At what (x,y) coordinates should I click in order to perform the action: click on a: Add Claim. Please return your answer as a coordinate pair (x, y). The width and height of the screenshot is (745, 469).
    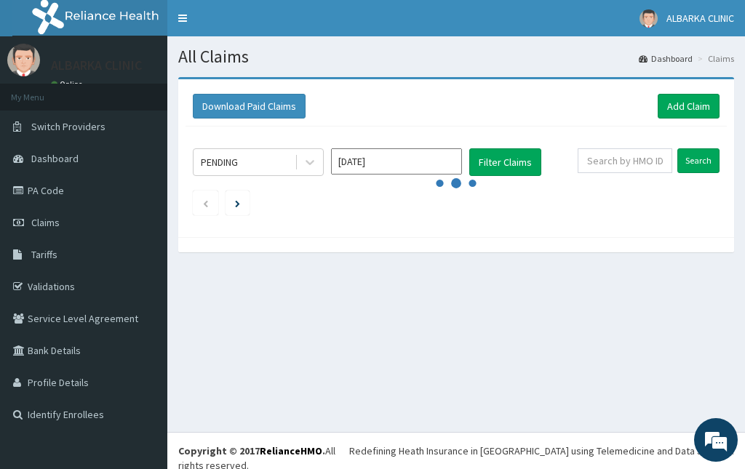
    Looking at the image, I should click on (688, 106).